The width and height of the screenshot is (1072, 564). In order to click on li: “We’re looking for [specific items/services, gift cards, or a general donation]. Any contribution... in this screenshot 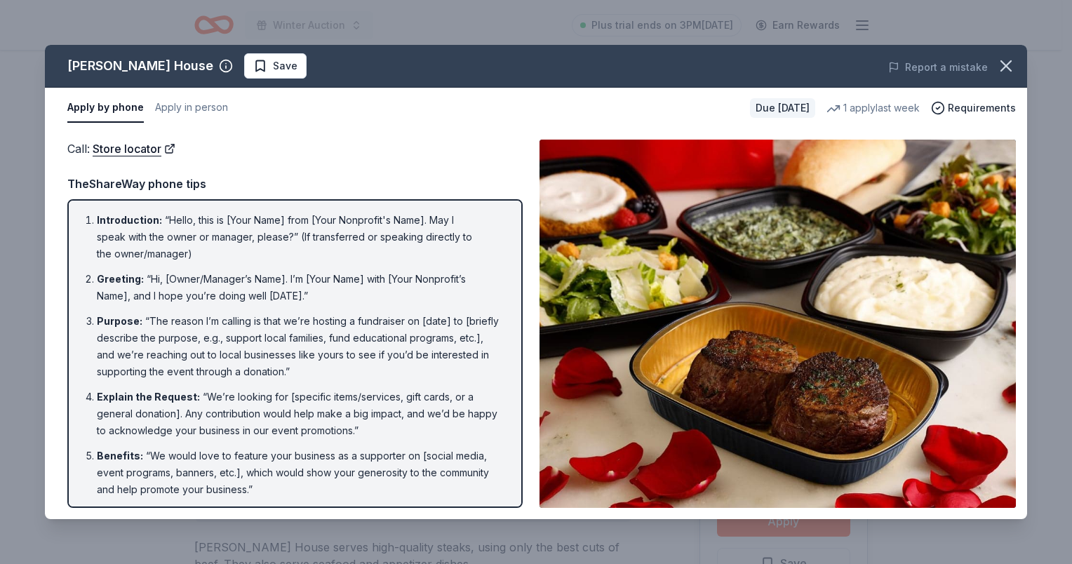, I will do `click(299, 414)`.